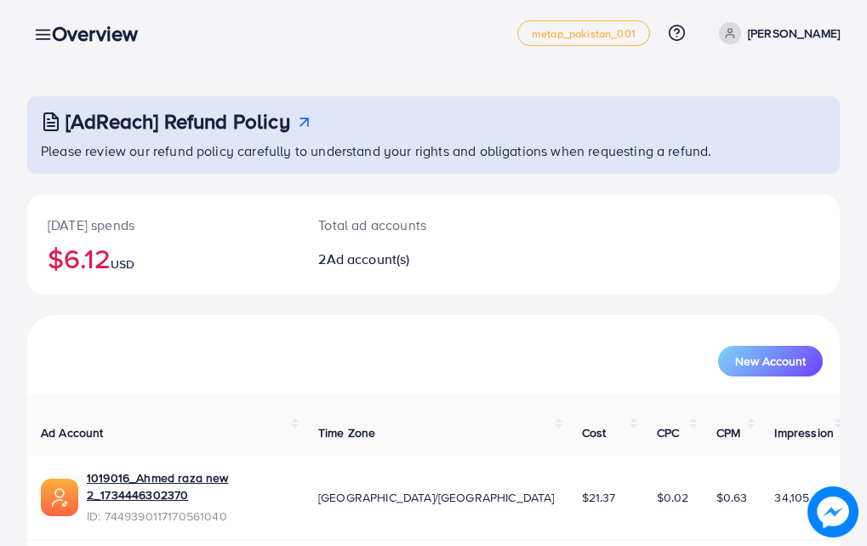 The image size is (867, 546). Describe the element at coordinates (673, 497) in the screenshot. I see `span: $0.02` at that location.